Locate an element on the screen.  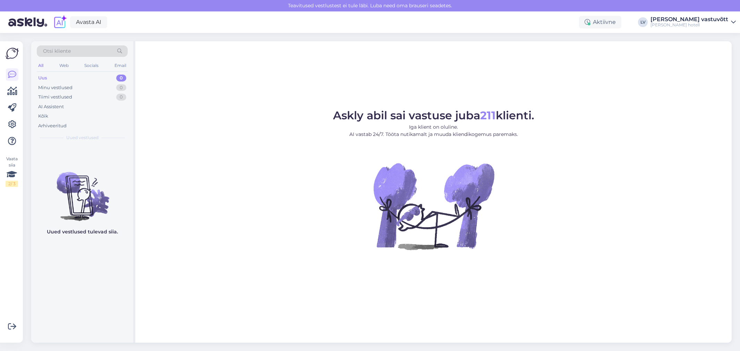
div: All is located at coordinates (41, 66).